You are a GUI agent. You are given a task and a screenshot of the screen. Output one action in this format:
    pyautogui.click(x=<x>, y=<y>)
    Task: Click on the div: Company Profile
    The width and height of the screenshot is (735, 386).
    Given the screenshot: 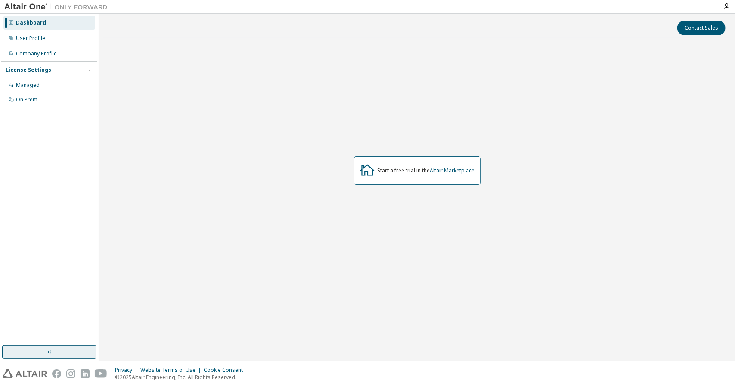 What is the action you would take?
    pyautogui.click(x=36, y=54)
    